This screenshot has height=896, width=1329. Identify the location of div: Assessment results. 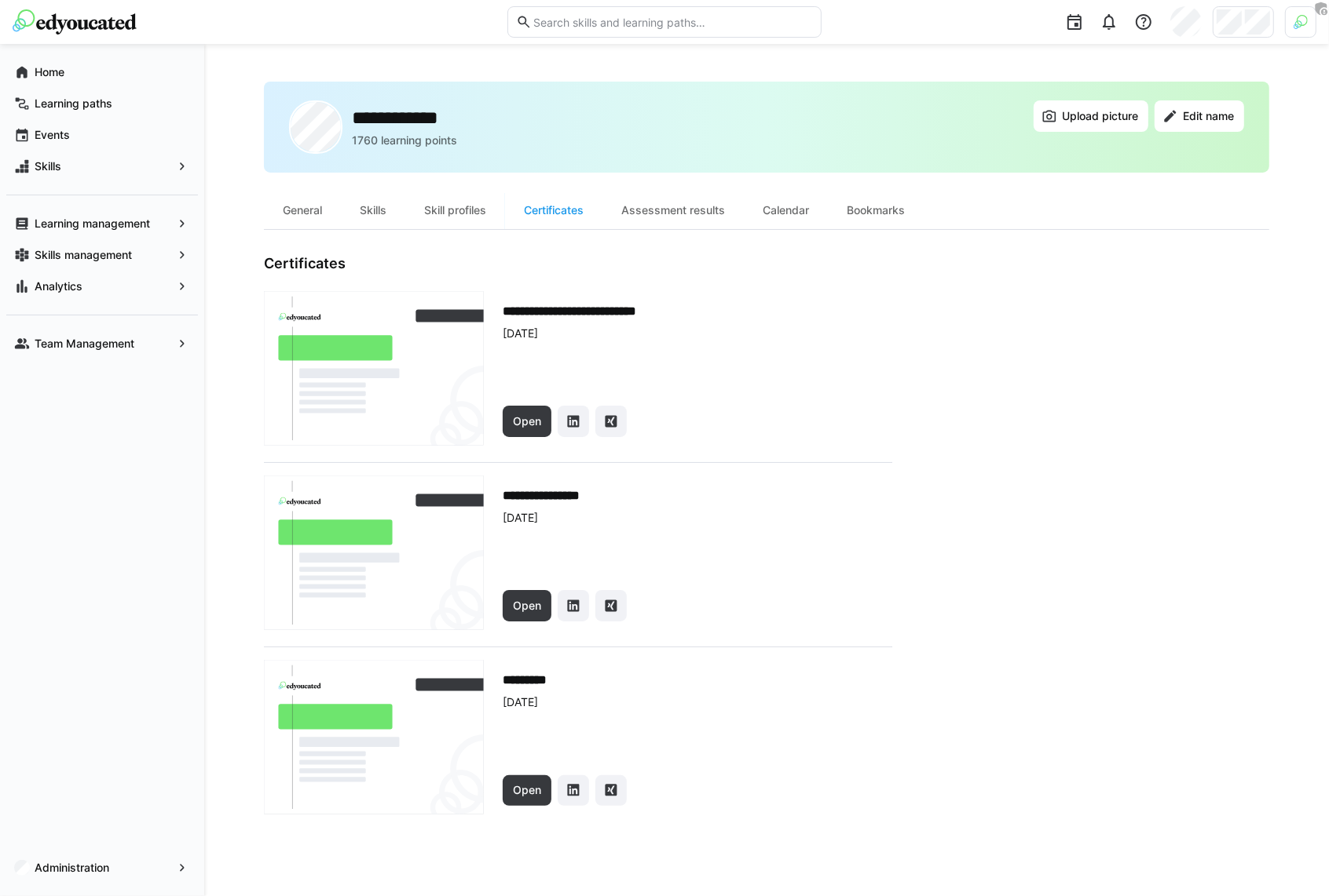
(673, 211).